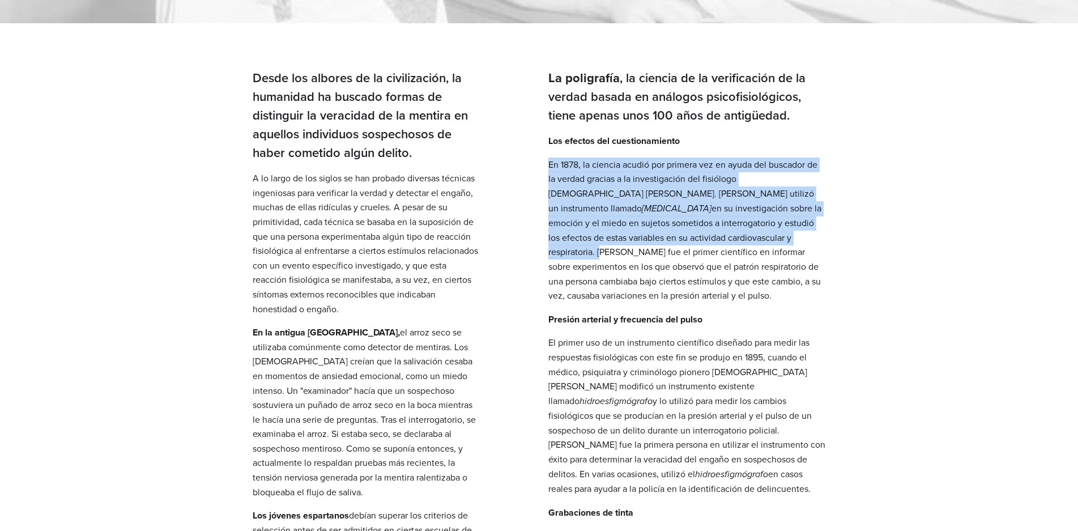  What do you see at coordinates (614, 140) in the screenshot?
I see `font: Los efectos del cuestionamiento` at bounding box center [614, 140].